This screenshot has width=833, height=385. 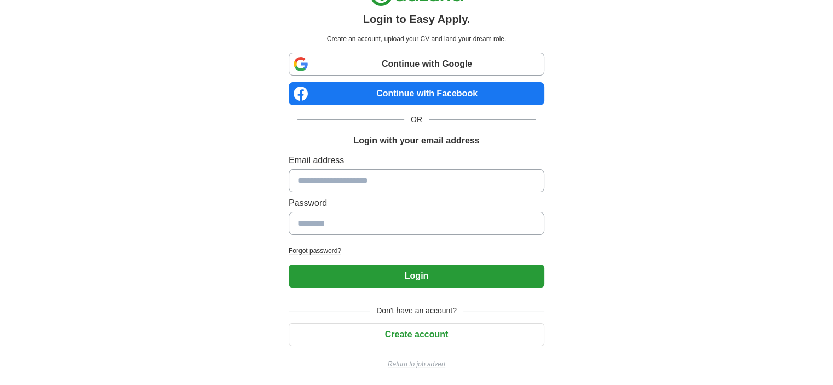 What do you see at coordinates (416, 119) in the screenshot?
I see `span: OR` at bounding box center [416, 119].